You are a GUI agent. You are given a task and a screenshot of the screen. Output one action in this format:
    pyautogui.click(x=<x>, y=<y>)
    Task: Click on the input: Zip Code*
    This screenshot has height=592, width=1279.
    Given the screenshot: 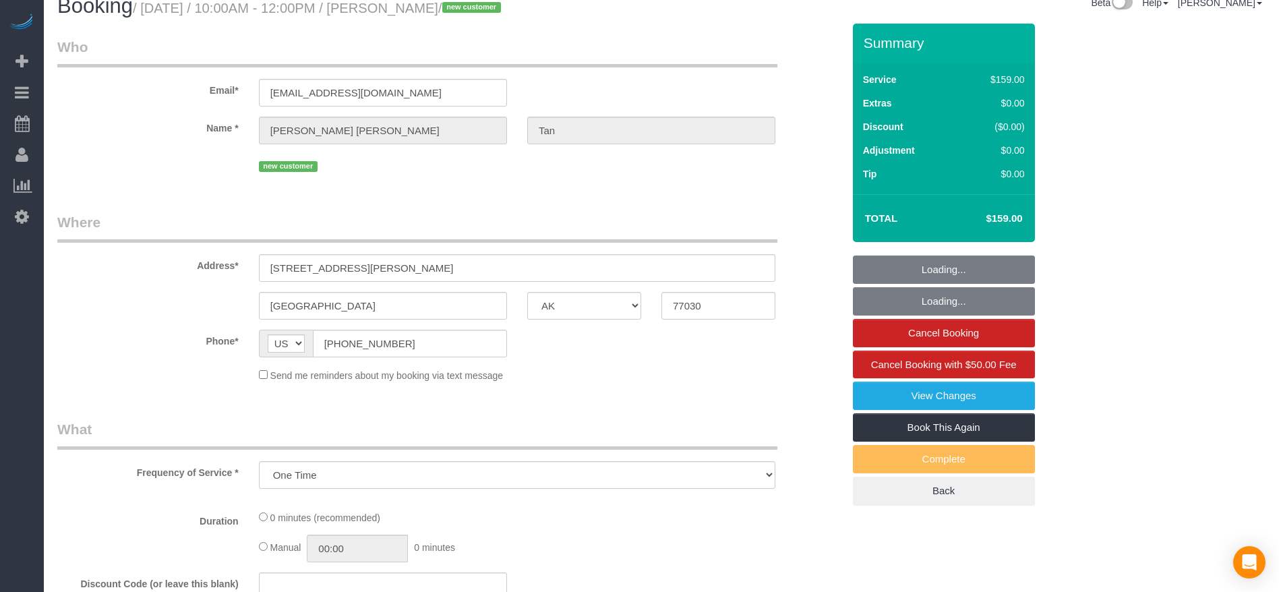 What is the action you would take?
    pyautogui.click(x=718, y=305)
    